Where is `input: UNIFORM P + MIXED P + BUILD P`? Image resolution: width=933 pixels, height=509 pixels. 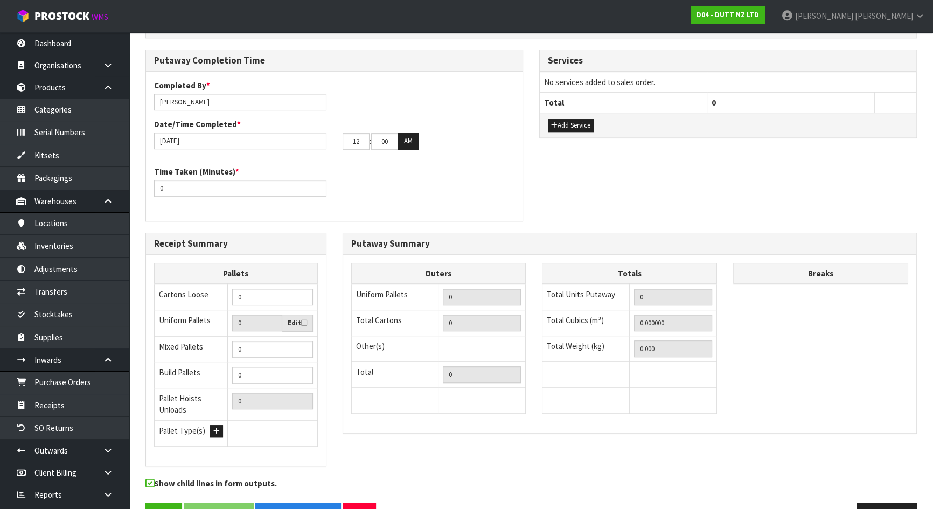
input: UNIFORM P + MIXED P + BUILD P is located at coordinates (272, 401).